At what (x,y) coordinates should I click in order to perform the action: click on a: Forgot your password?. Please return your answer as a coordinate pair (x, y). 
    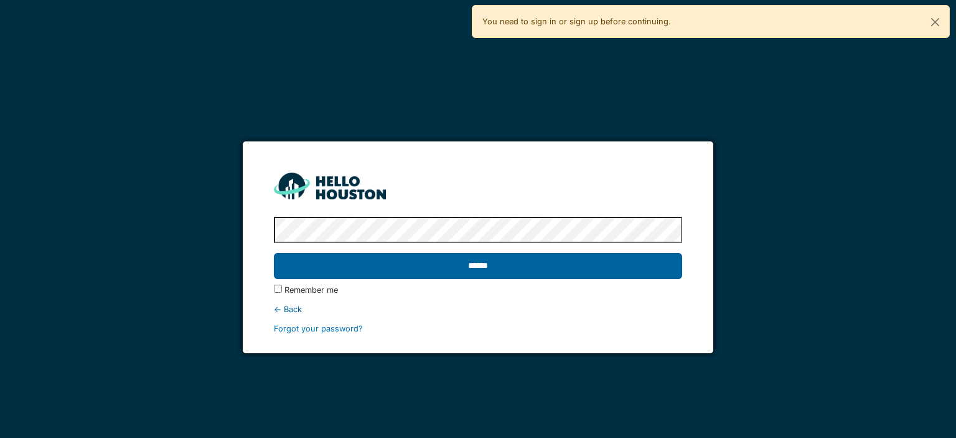
    Looking at the image, I should click on (318, 328).